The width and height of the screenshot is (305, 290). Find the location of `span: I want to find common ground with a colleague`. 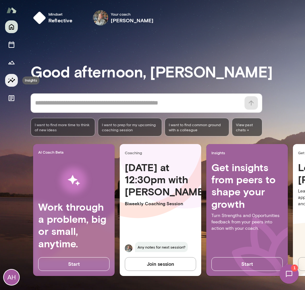

span: I want to find common ground with a colleague is located at coordinates (197, 127).